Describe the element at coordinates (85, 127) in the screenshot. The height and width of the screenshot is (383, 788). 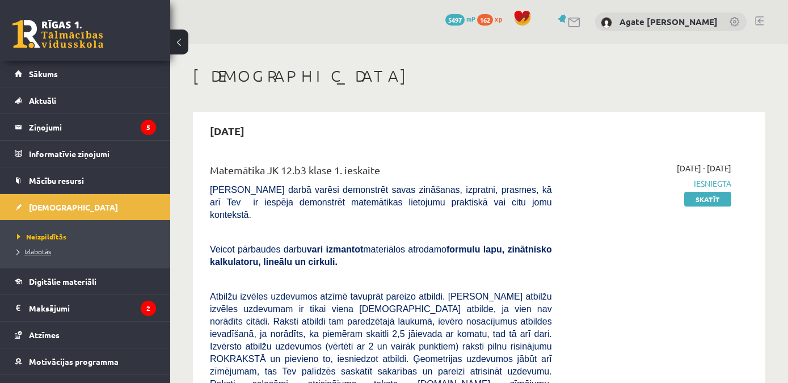
I see `a: Ziņojumi5` at that location.